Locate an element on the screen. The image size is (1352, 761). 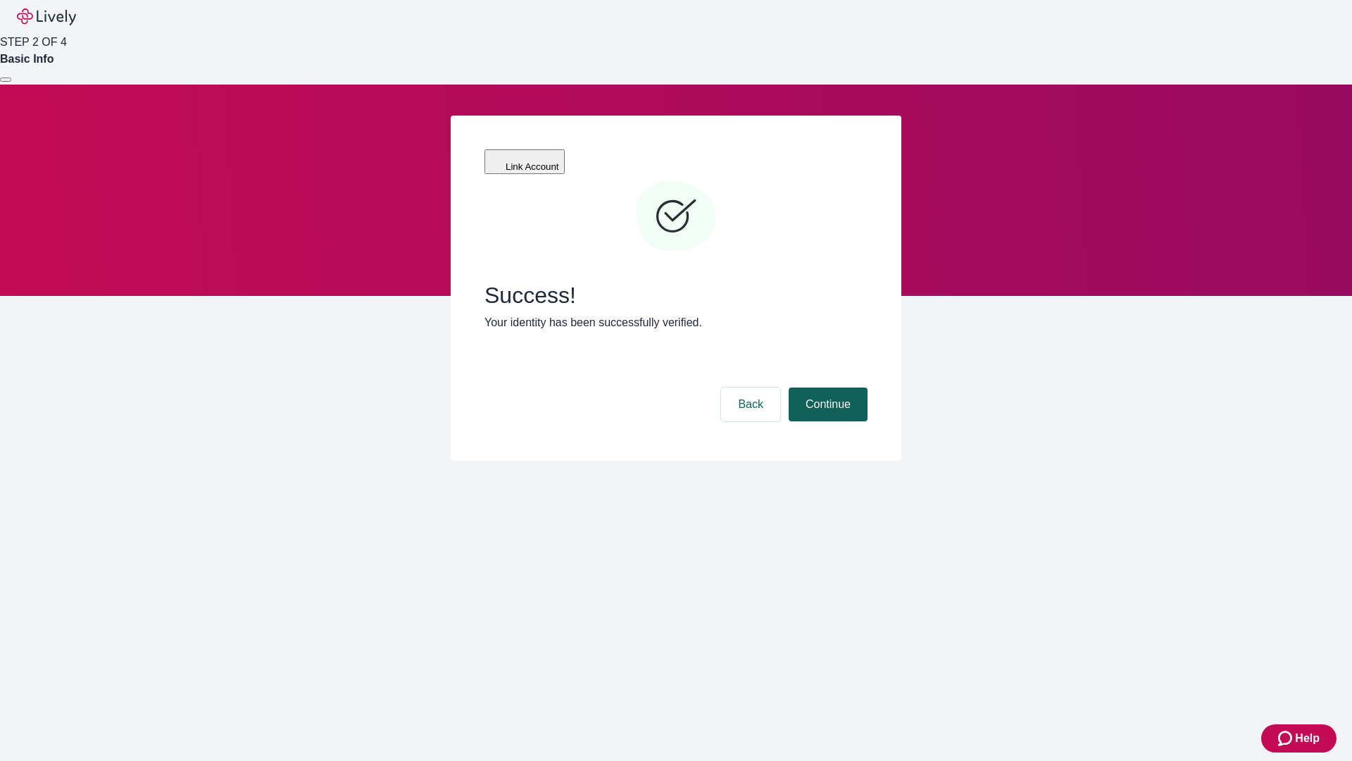
p: Your identity has been successfully verified. is located at coordinates (676, 323).